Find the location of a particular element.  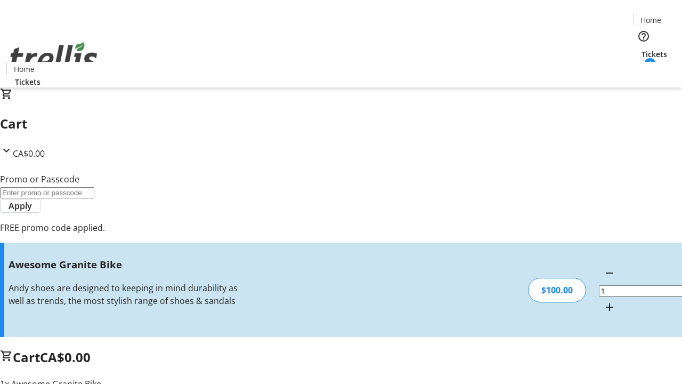

h3: Awesome Granite Bike is located at coordinates (125, 264).